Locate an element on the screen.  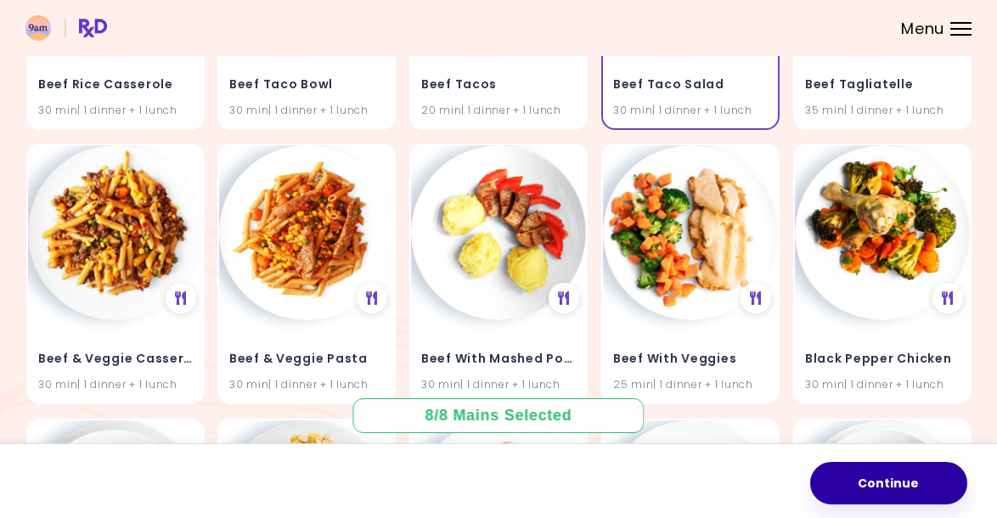
h4: Beef Rice Casserole is located at coordinates (115, 85).